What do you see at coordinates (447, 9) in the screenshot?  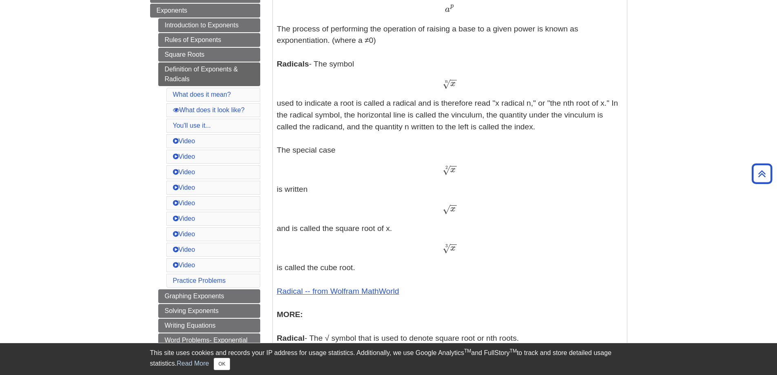 I see `span: a` at bounding box center [447, 9].